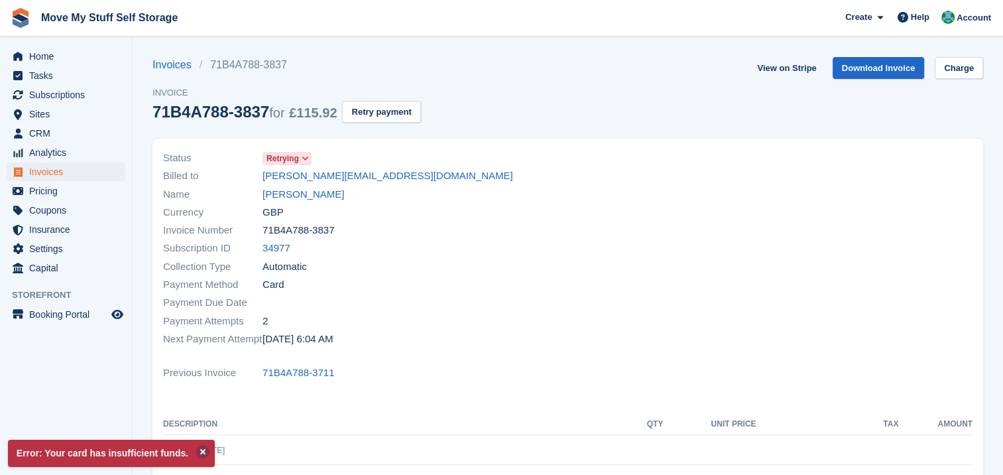 The width and height of the screenshot is (1003, 475). Describe the element at coordinates (69, 56) in the screenshot. I see `span: Home` at that location.